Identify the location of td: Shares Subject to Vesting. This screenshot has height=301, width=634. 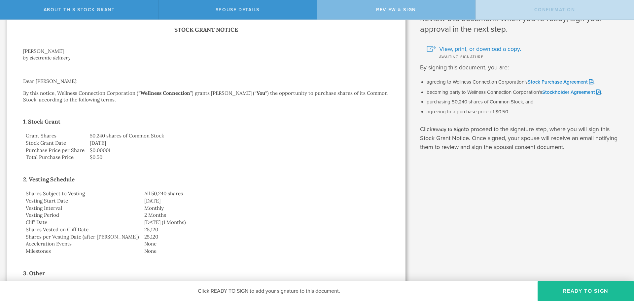
(82, 193).